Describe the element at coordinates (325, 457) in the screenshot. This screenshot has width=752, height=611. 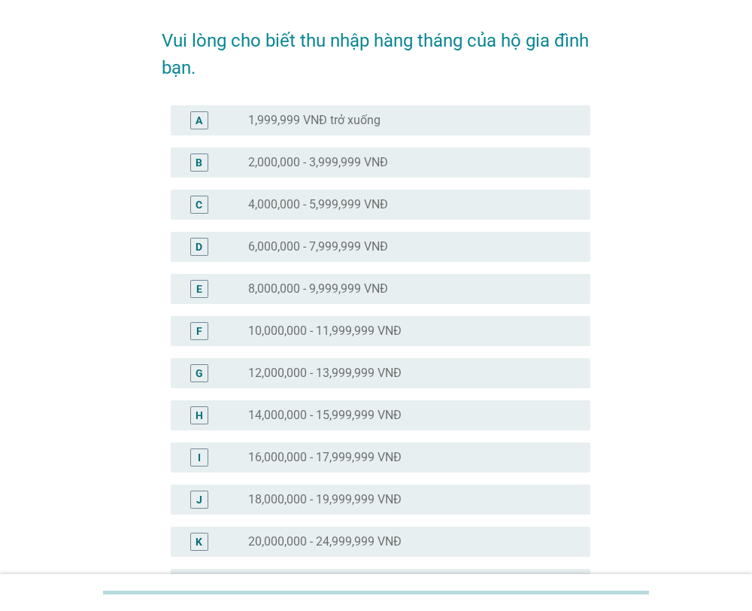
I see `label: 16,000,000 - 17,999,999 VNĐ` at that location.